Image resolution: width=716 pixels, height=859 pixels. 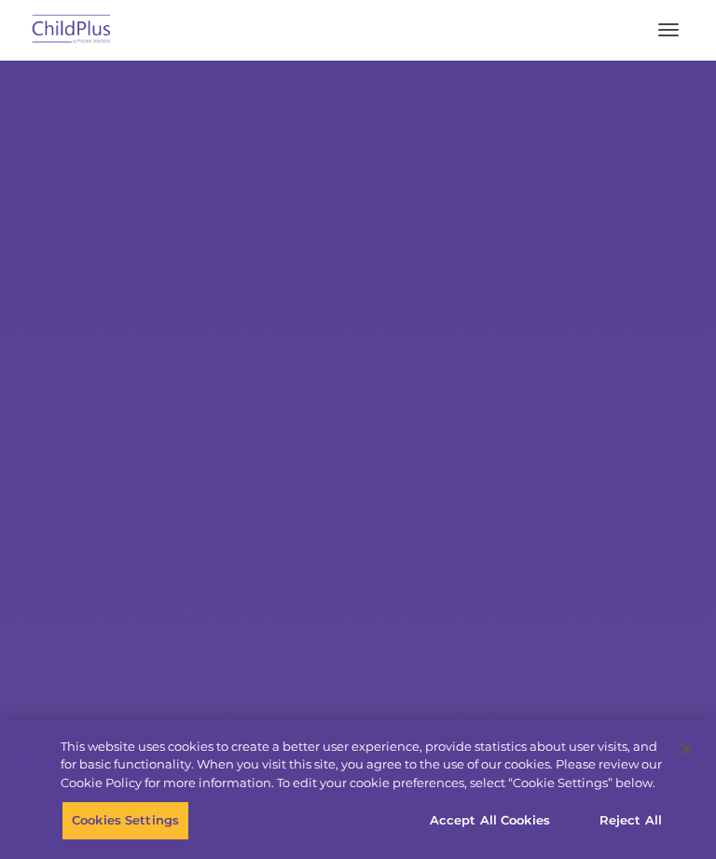 What do you see at coordinates (363, 764) in the screenshot?
I see `div: This website uses cookies to create a better user experience, provide statistics about user visit...` at bounding box center [363, 764].